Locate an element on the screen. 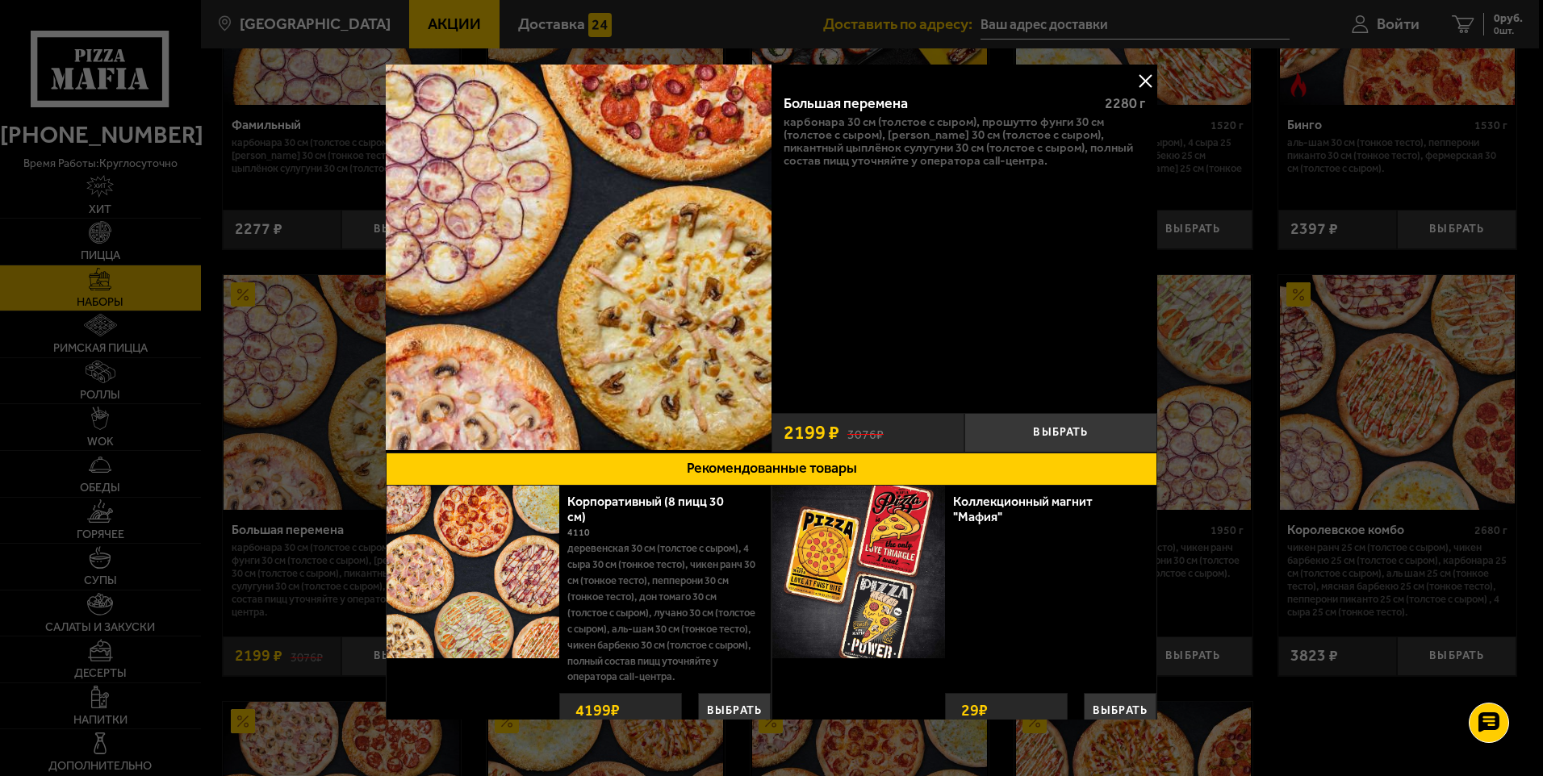  strong: 29 ₽ is located at coordinates (974, 710).